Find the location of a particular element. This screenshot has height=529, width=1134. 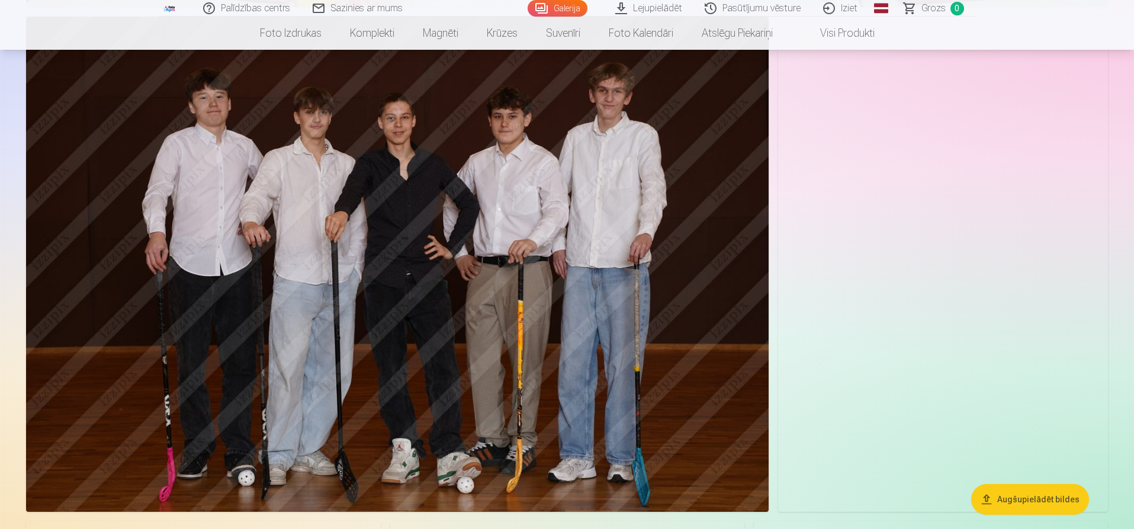

a: Komplekti is located at coordinates (372, 33).